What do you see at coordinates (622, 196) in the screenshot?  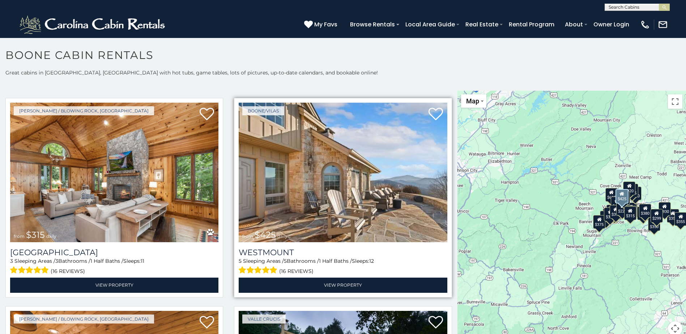 I see `div: $425` at bounding box center [622, 196].